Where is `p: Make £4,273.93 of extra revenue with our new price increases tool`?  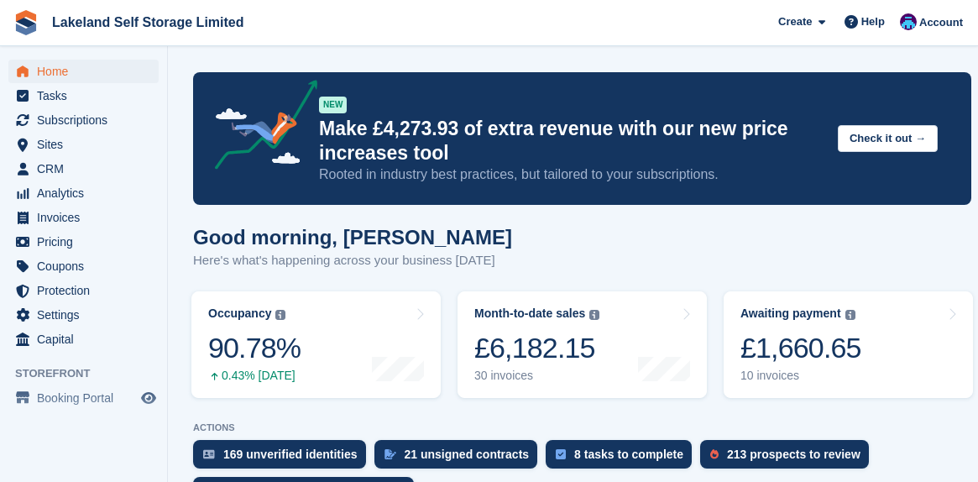
p: Make £4,273.93 of extra revenue with our new price increases tool is located at coordinates (572, 141).